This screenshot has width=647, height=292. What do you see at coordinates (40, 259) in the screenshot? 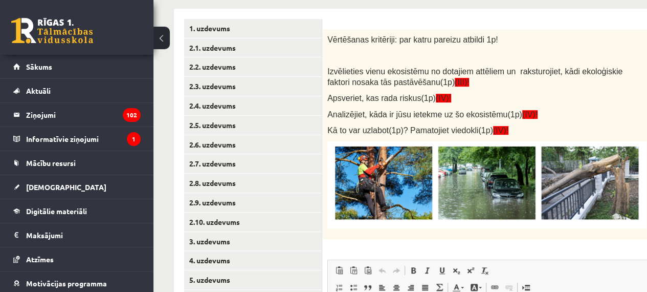
I see `span: Atzīmes` at bounding box center [40, 259].